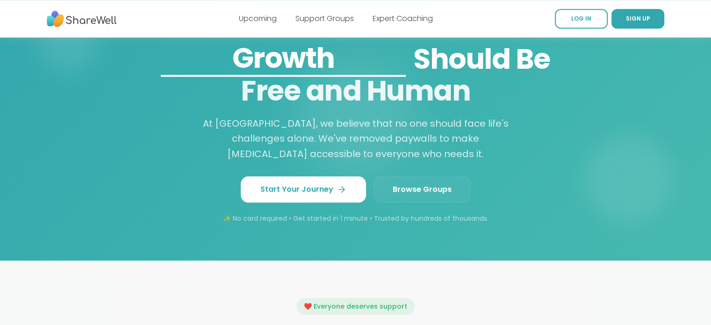 This screenshot has width=711, height=325. What do you see at coordinates (355, 306) in the screenshot?
I see `div: ❤️ Everyone deserves support` at bounding box center [355, 306].